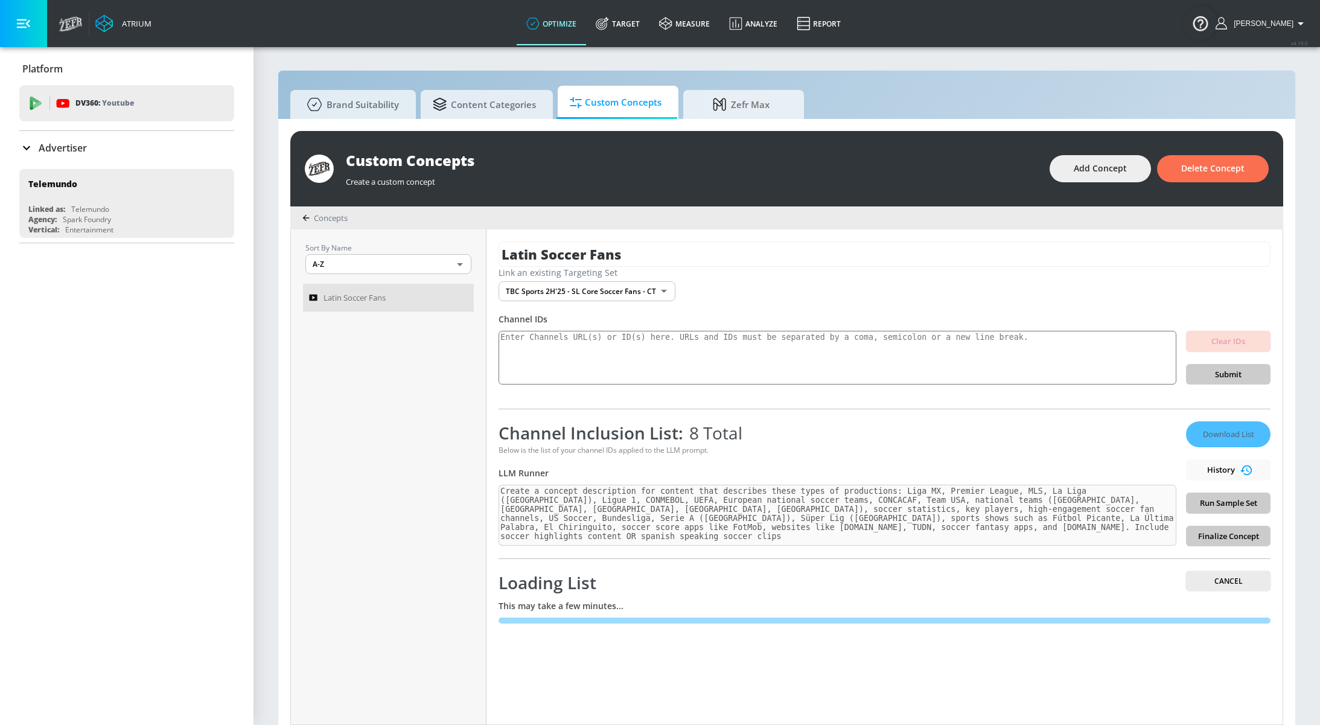  What do you see at coordinates (884, 272) in the screenshot?
I see `div: Link an existing Targeting Set` at bounding box center [884, 272].